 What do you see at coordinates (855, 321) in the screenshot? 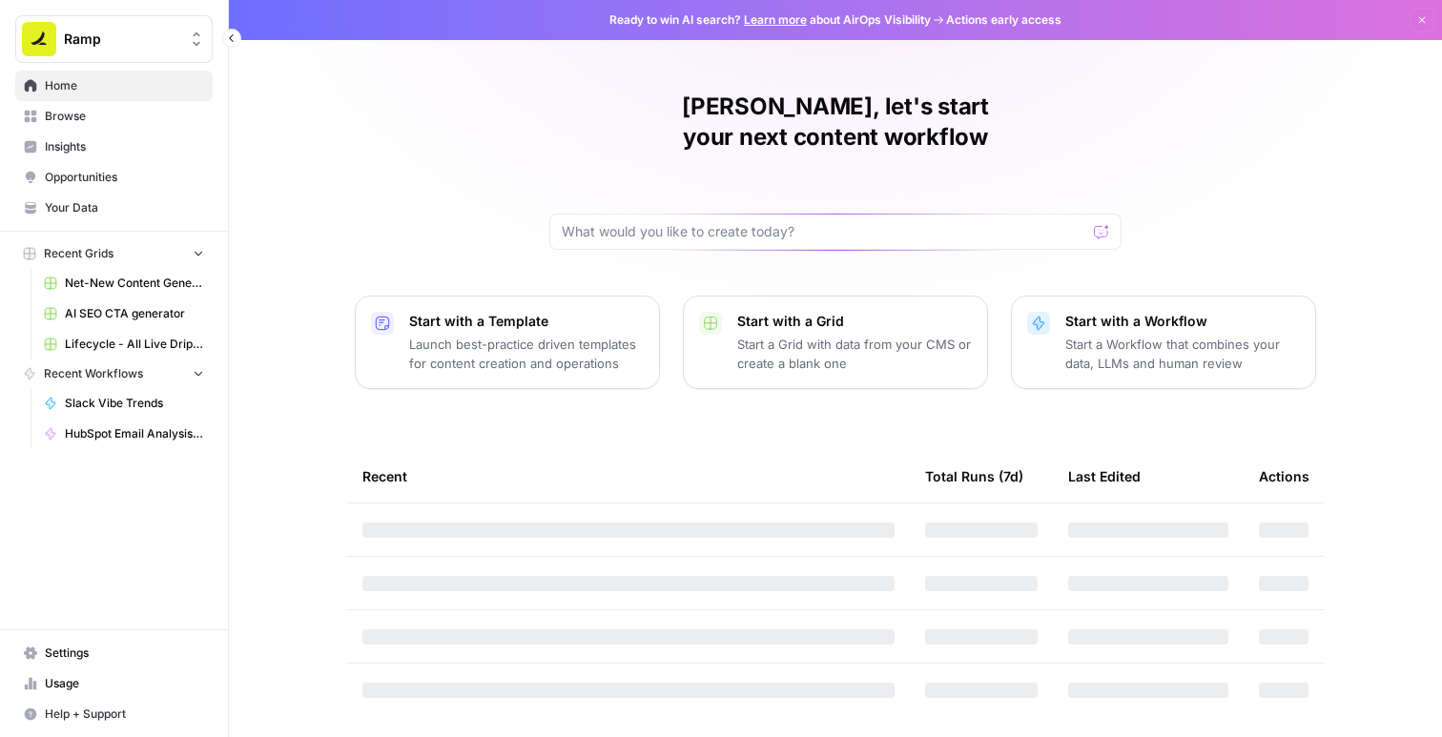
I see `p: Start with a Grid` at bounding box center [855, 321].